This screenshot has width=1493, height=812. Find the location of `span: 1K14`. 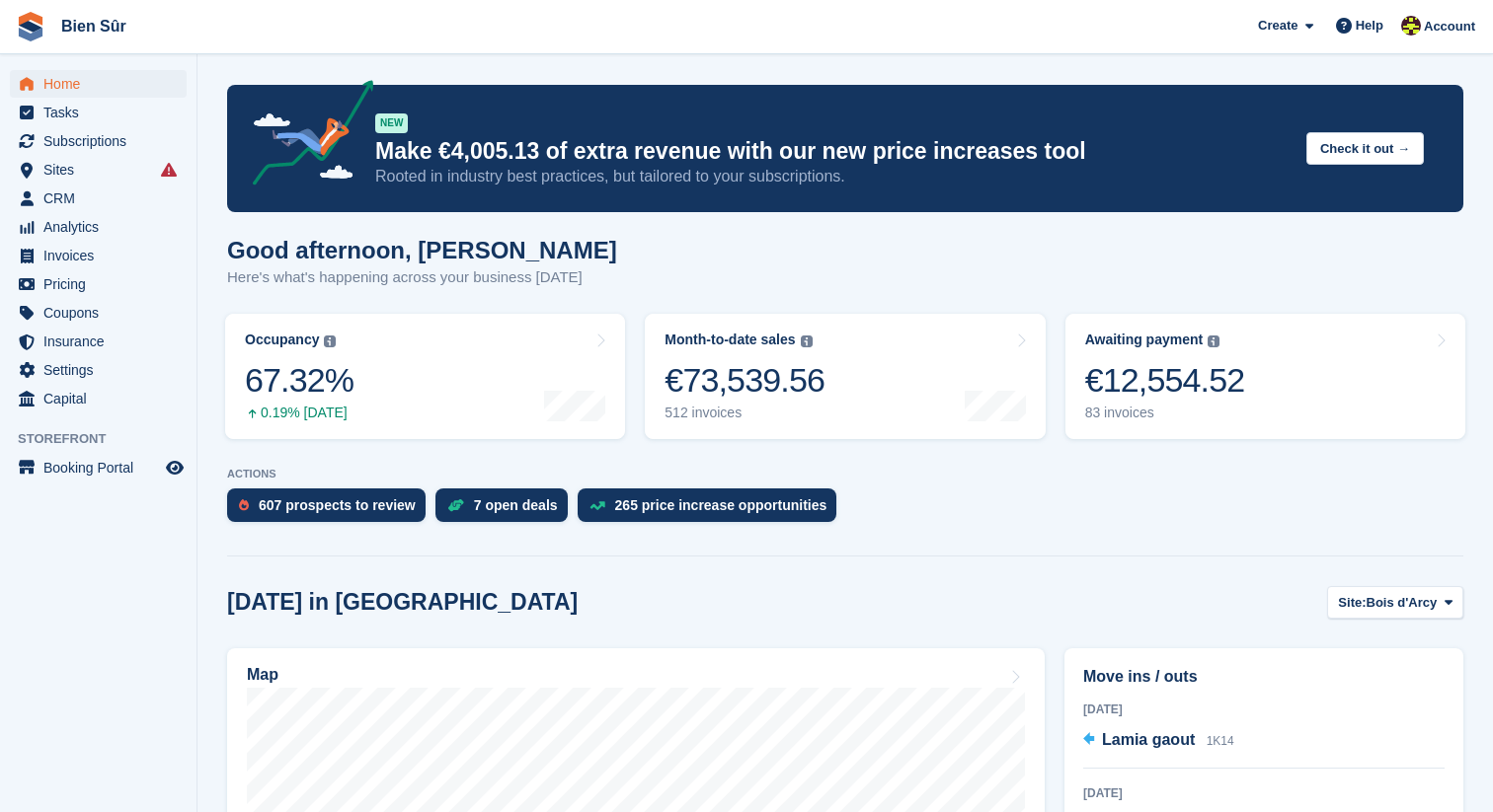

span: 1K14 is located at coordinates (1220, 741).